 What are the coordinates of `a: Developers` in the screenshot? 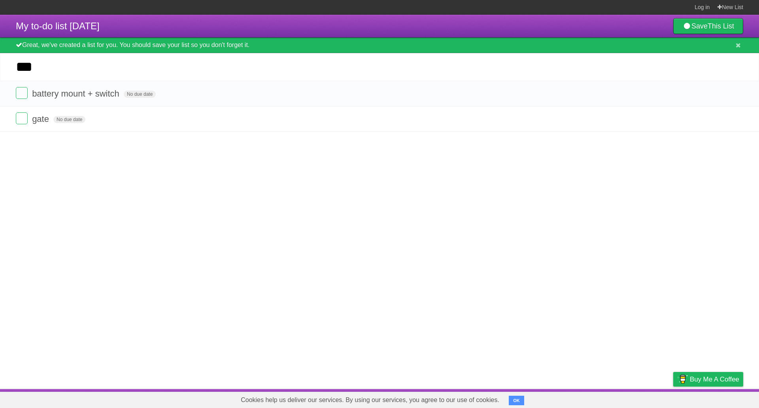 It's located at (610, 398).